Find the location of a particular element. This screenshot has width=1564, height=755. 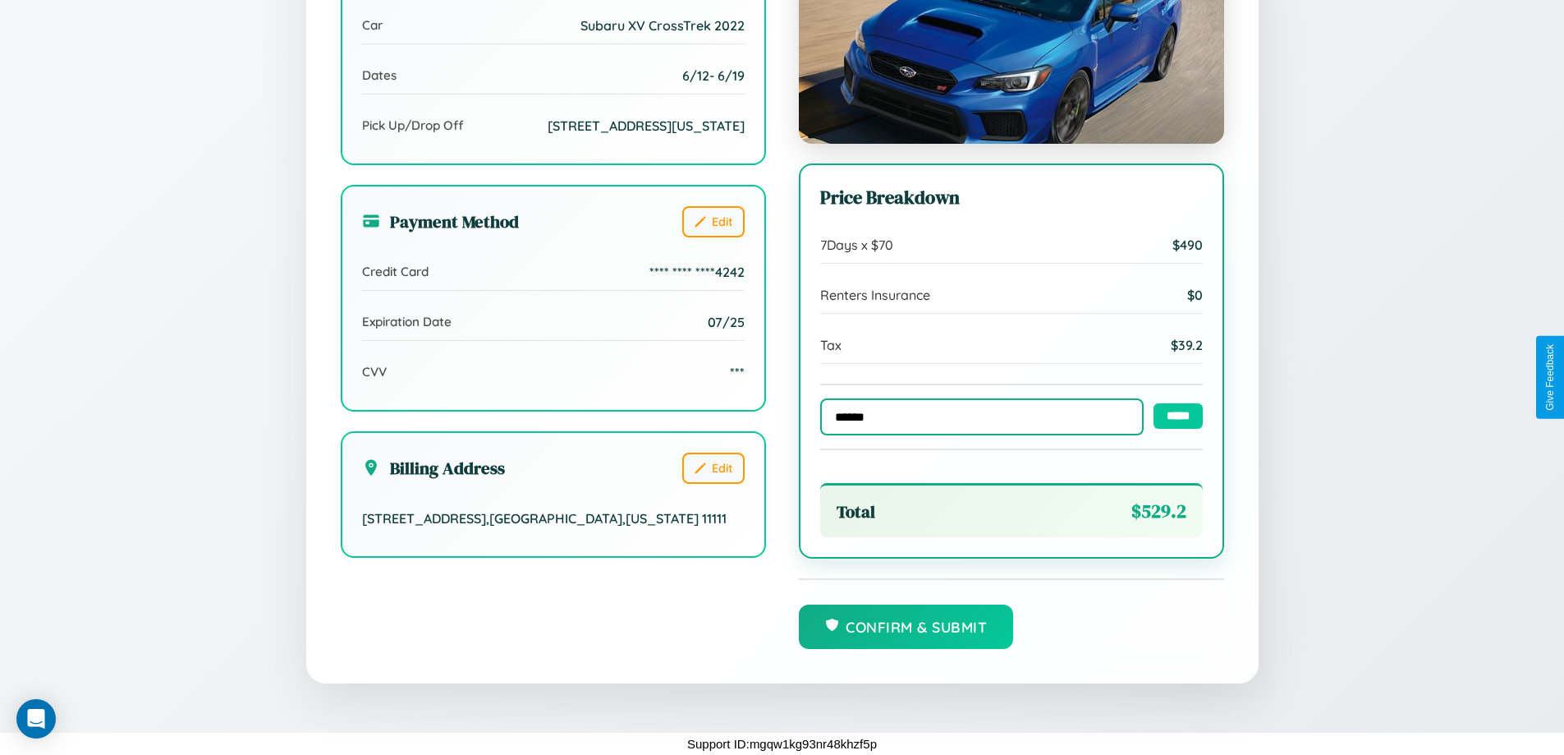

span: Pick Up/Drop Off is located at coordinates (413, 125).